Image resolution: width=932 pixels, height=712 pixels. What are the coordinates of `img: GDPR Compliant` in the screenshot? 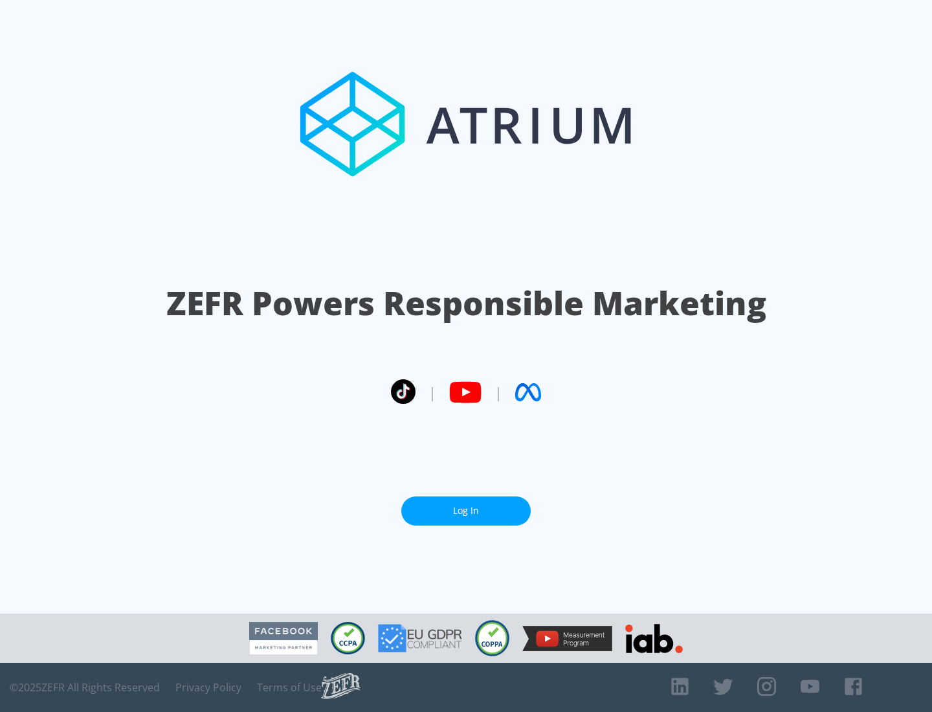 It's located at (420, 638).